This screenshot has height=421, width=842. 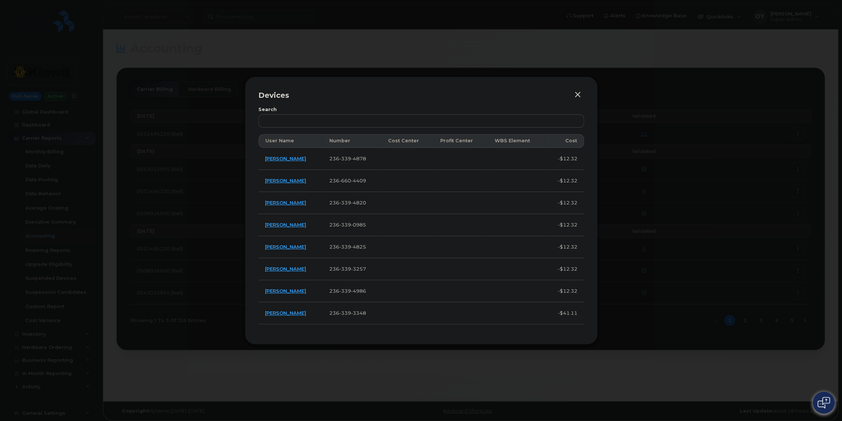 I want to click on span: 4825, so click(x=358, y=247).